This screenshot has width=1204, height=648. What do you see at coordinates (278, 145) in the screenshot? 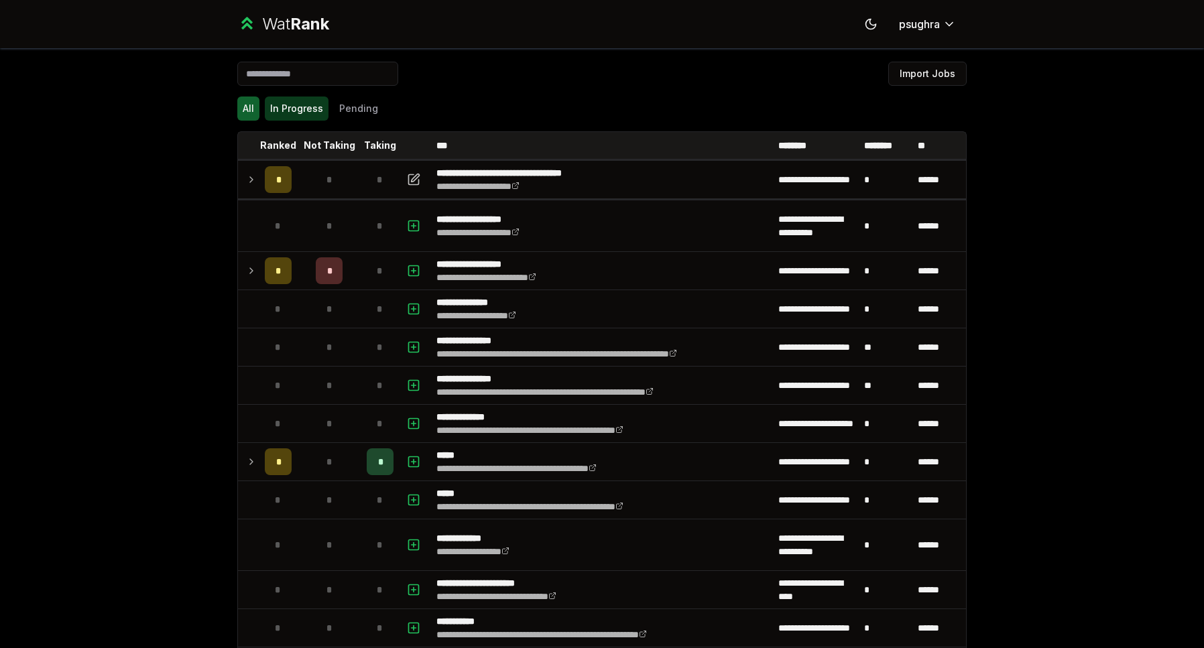
I see `p: Ranked` at bounding box center [278, 145].